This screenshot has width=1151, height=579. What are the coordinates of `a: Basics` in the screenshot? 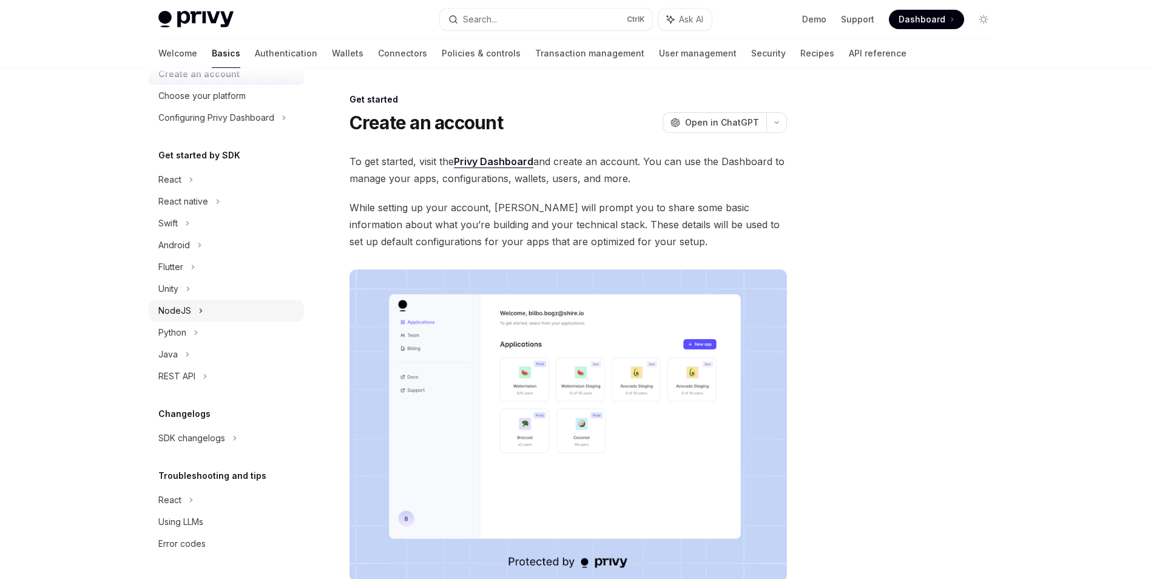 It's located at (226, 53).